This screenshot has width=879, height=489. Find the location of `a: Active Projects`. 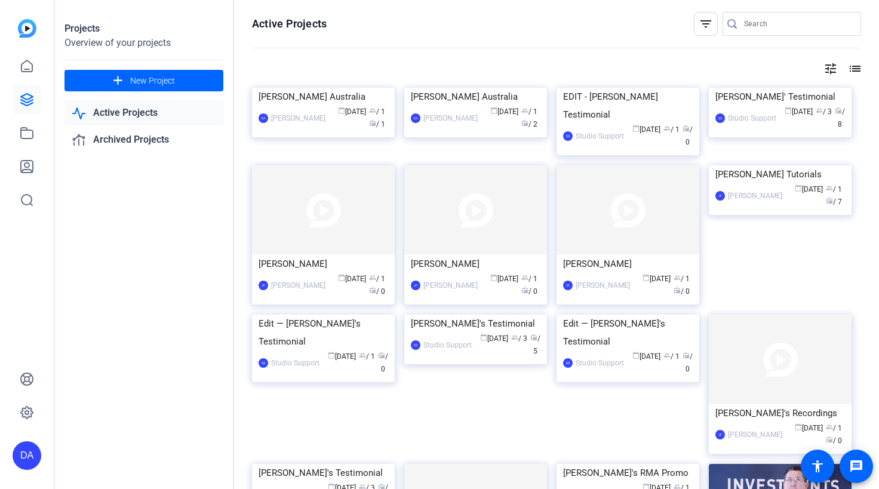

a: Active Projects is located at coordinates (144, 113).